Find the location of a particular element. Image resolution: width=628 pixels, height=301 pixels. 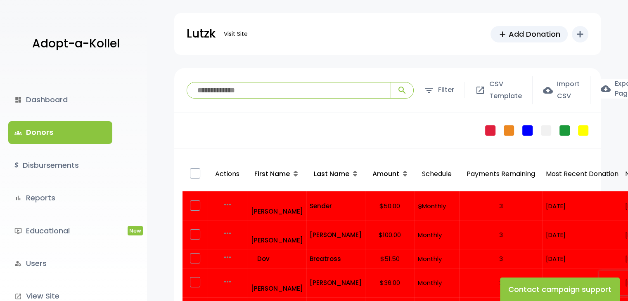

a: manage_accountsUsers is located at coordinates (60, 264).